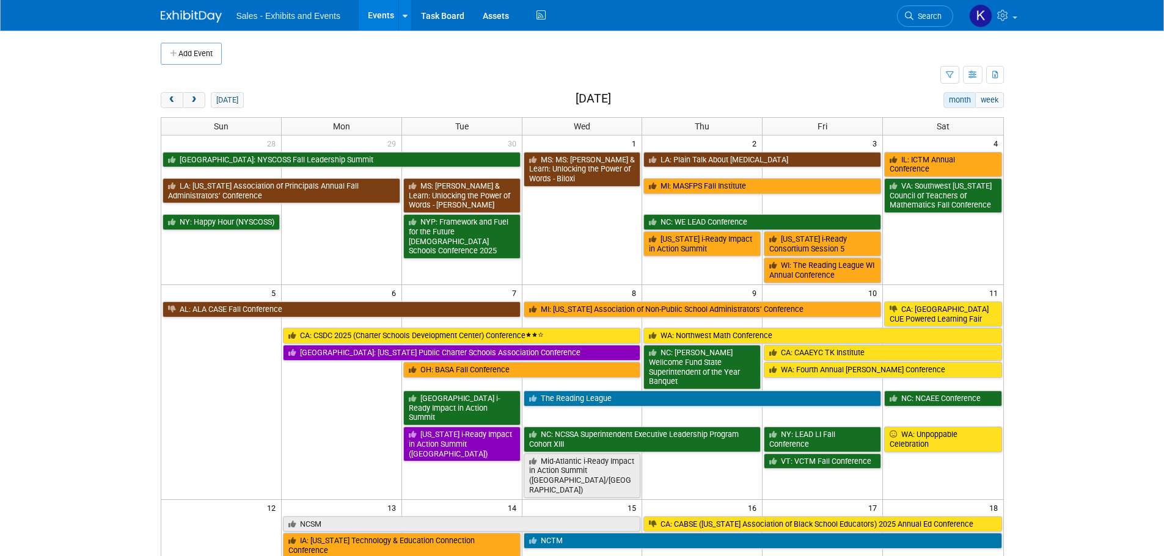 The width and height of the screenshot is (1164, 556). I want to click on span: 16, so click(754, 508).